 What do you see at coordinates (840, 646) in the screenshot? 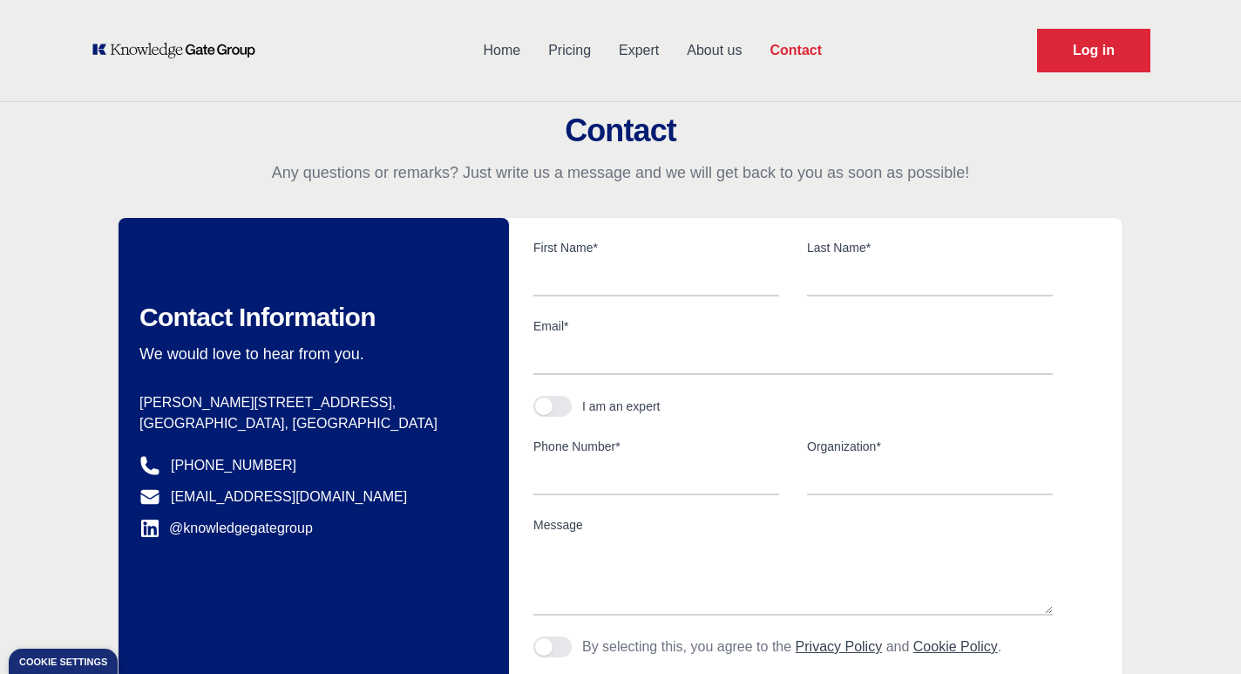
I see `a: Privacy Policy` at bounding box center [840, 646].